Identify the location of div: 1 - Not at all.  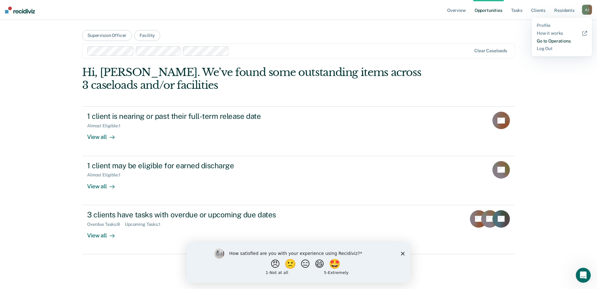
(72, 30).